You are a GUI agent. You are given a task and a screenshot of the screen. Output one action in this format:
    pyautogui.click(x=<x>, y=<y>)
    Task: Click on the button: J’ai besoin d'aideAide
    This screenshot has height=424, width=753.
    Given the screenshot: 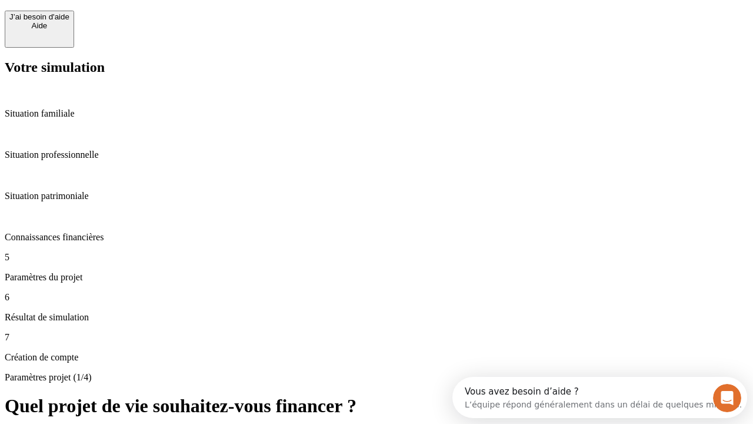 What is the action you would take?
    pyautogui.click(x=39, y=29)
    